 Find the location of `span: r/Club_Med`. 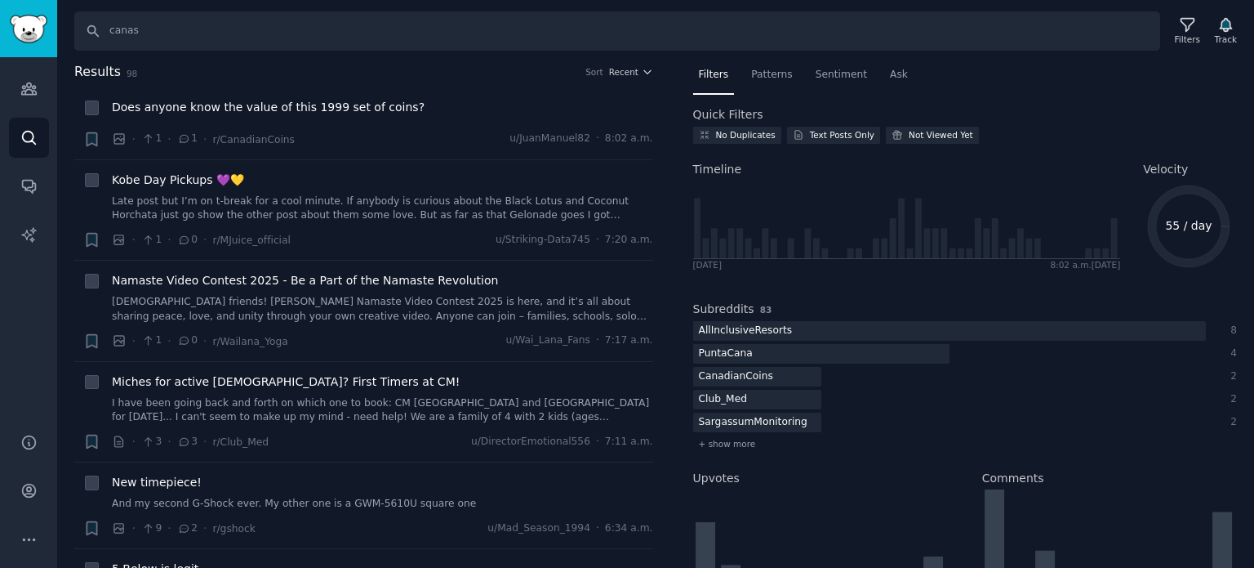

span: r/Club_Med is located at coordinates (240, 442).